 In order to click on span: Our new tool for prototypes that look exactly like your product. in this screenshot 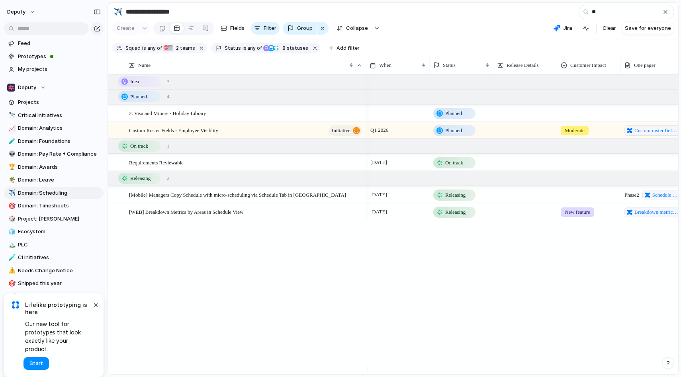, I will do `click(58, 336)`.